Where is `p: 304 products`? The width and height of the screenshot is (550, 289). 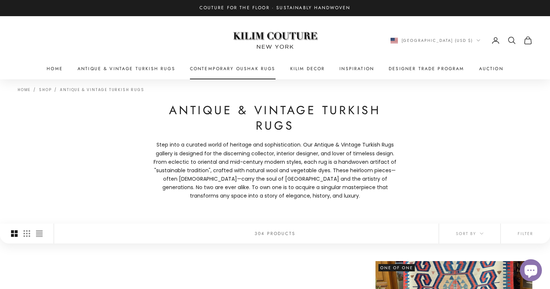
p: 304 products is located at coordinates (275, 234).